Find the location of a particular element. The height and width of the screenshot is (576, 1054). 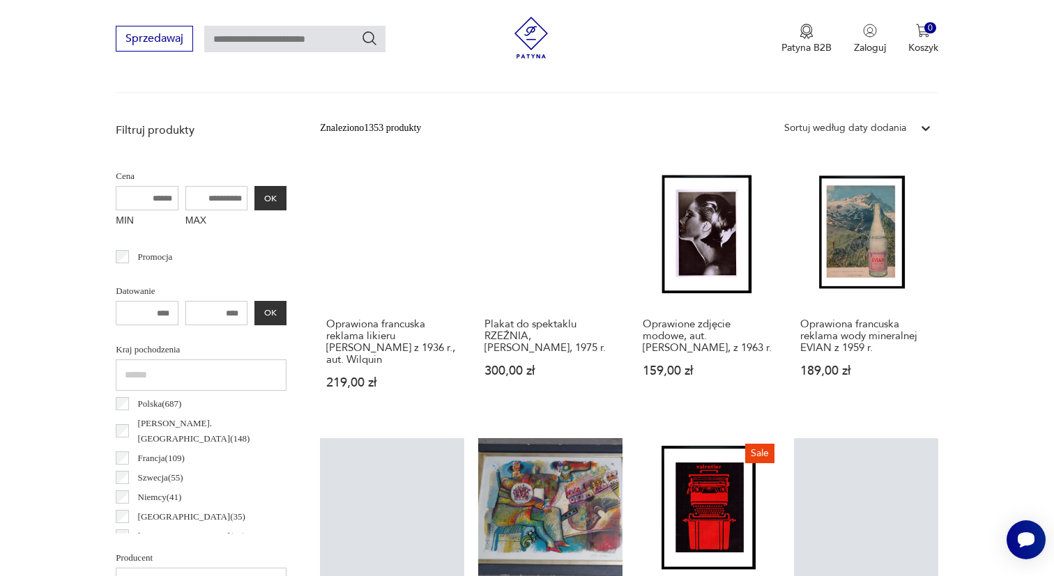

img: Ikona medalu is located at coordinates (806, 31).